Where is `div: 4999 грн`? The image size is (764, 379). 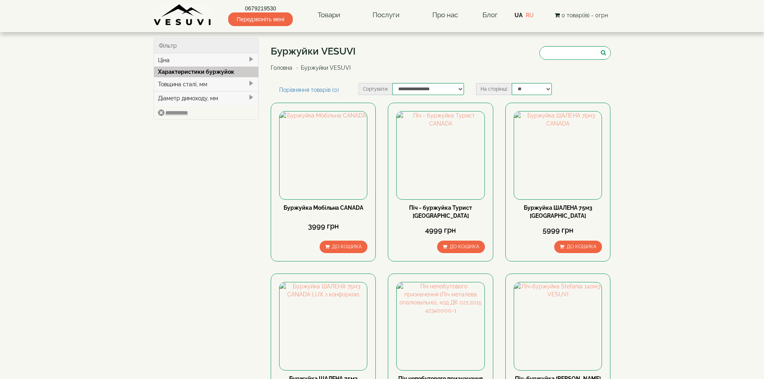
div: 4999 грн is located at coordinates (440, 230).